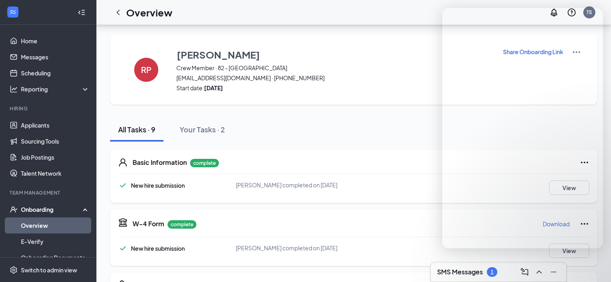 The width and height of the screenshot is (611, 282). I want to click on h4: RP, so click(146, 70).